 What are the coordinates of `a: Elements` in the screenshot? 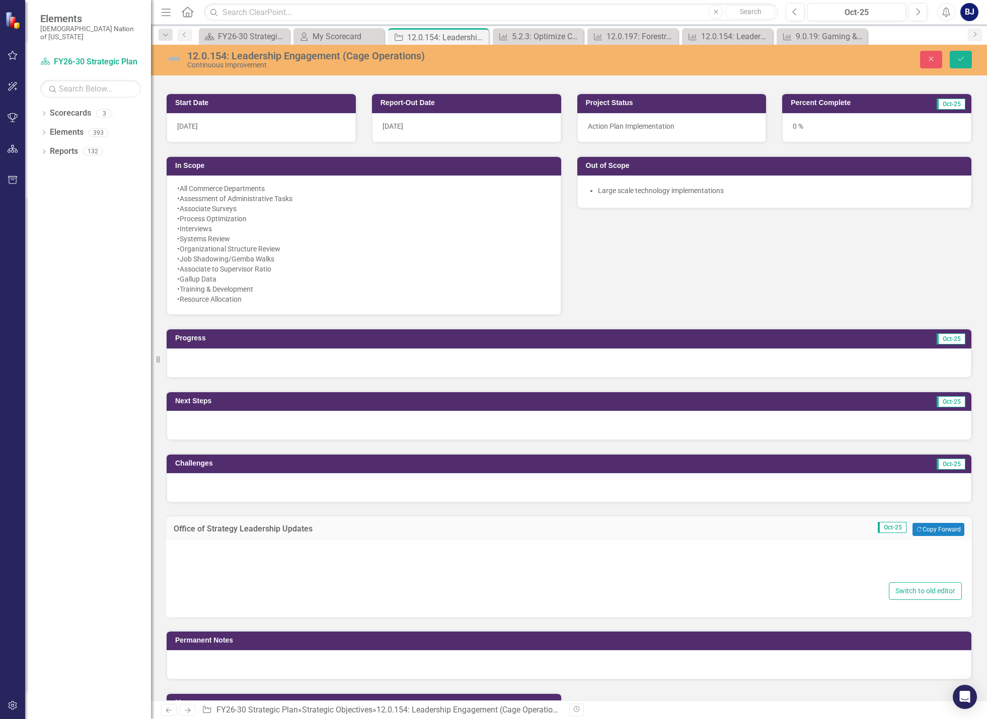 It's located at (66, 132).